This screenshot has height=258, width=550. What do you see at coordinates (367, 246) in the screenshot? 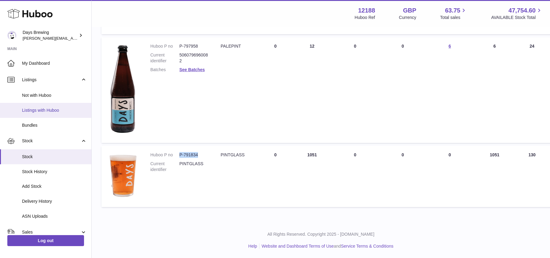
I see `a: Service Terms & Conditions` at bounding box center [367, 246].